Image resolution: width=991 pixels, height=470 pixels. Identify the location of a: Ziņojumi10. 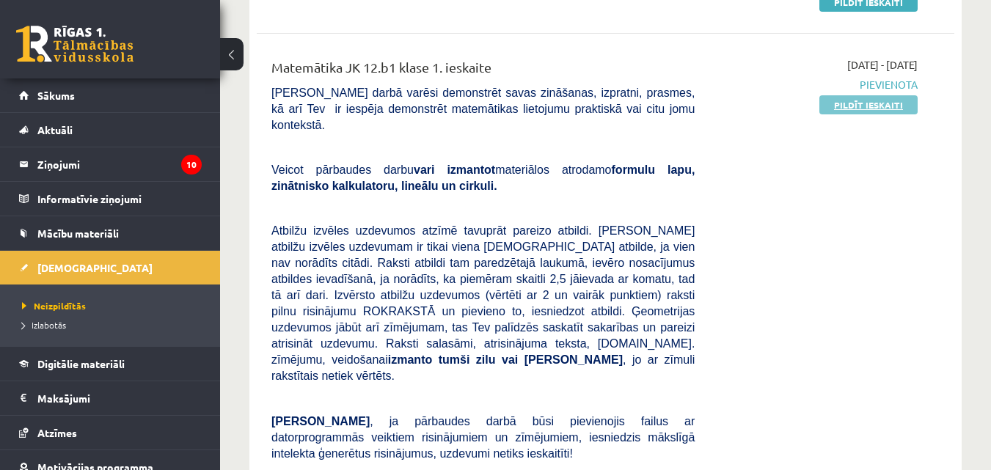
(110, 164).